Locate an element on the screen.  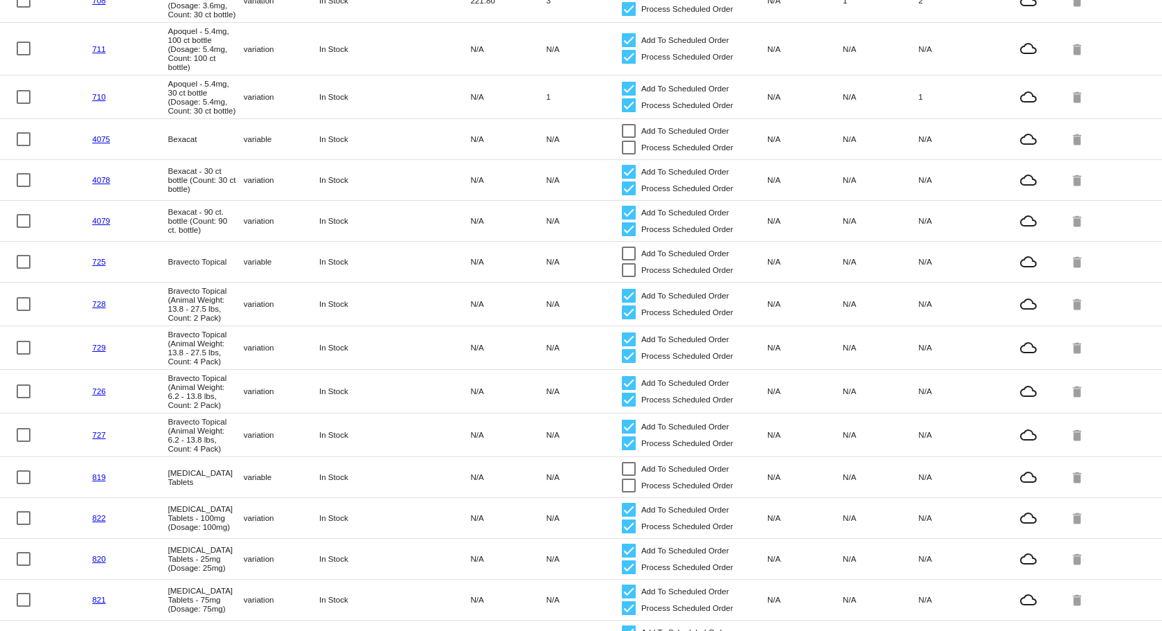
a: 820 is located at coordinates (98, 558).